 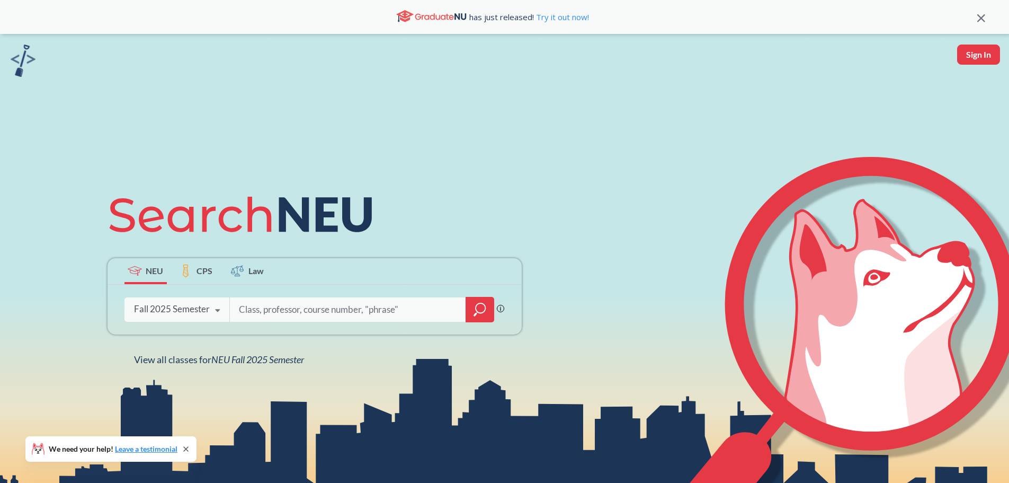 I want to click on input: Class, professor, course number, "phrase", so click(x=348, y=309).